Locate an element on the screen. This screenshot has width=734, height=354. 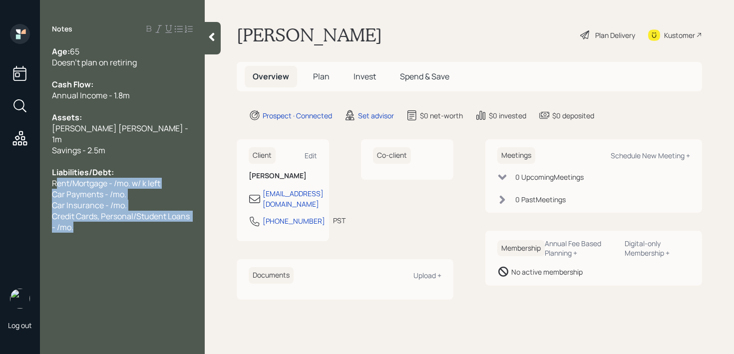
span: Age: is located at coordinates (61, 51).